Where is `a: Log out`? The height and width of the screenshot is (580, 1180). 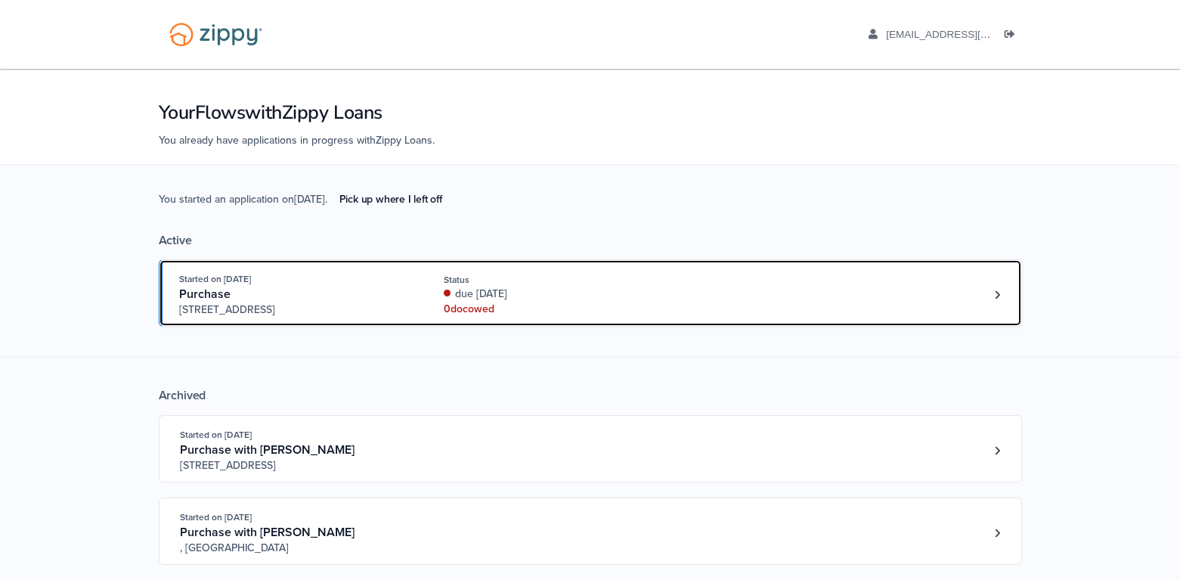
a: Log out is located at coordinates (1013, 36).